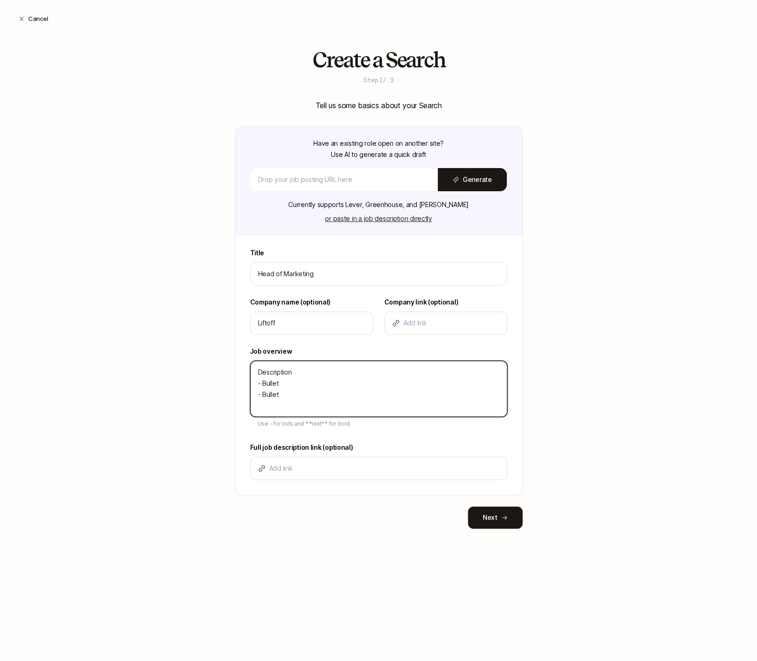 Image resolution: width=757 pixels, height=661 pixels. I want to click on span: Use - for lists and **text** for bold, so click(304, 423).